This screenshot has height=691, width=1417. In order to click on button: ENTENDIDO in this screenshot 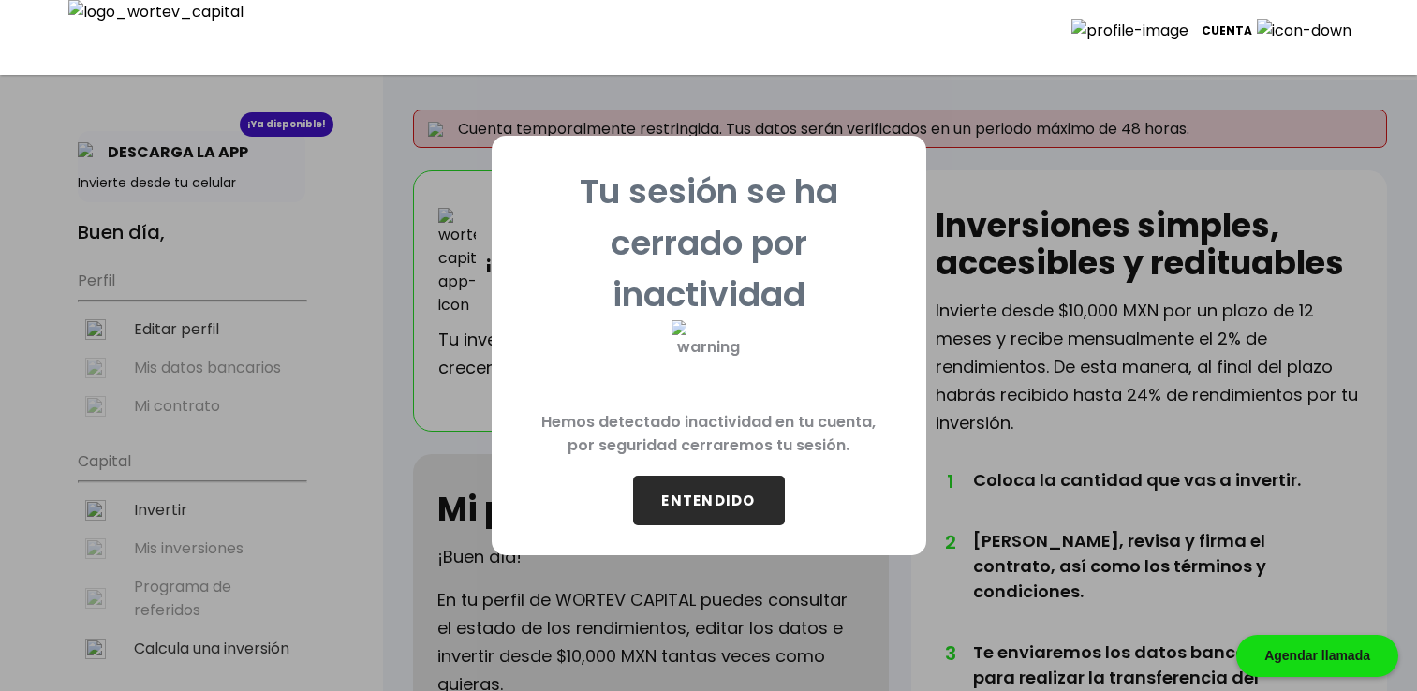, I will do `click(709, 500)`.